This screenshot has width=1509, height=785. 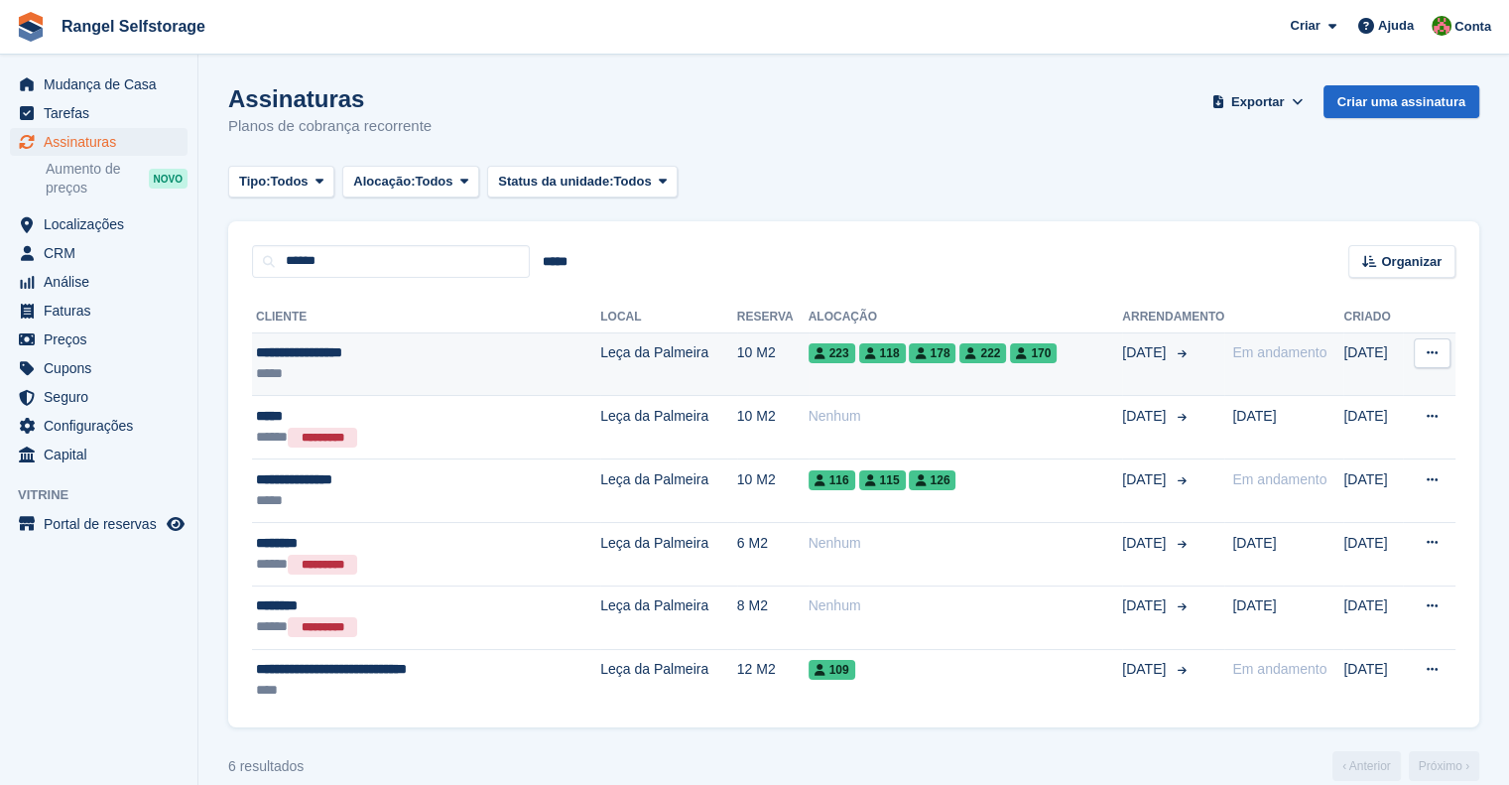 I want to click on button: Exportar, so click(x=1258, y=101).